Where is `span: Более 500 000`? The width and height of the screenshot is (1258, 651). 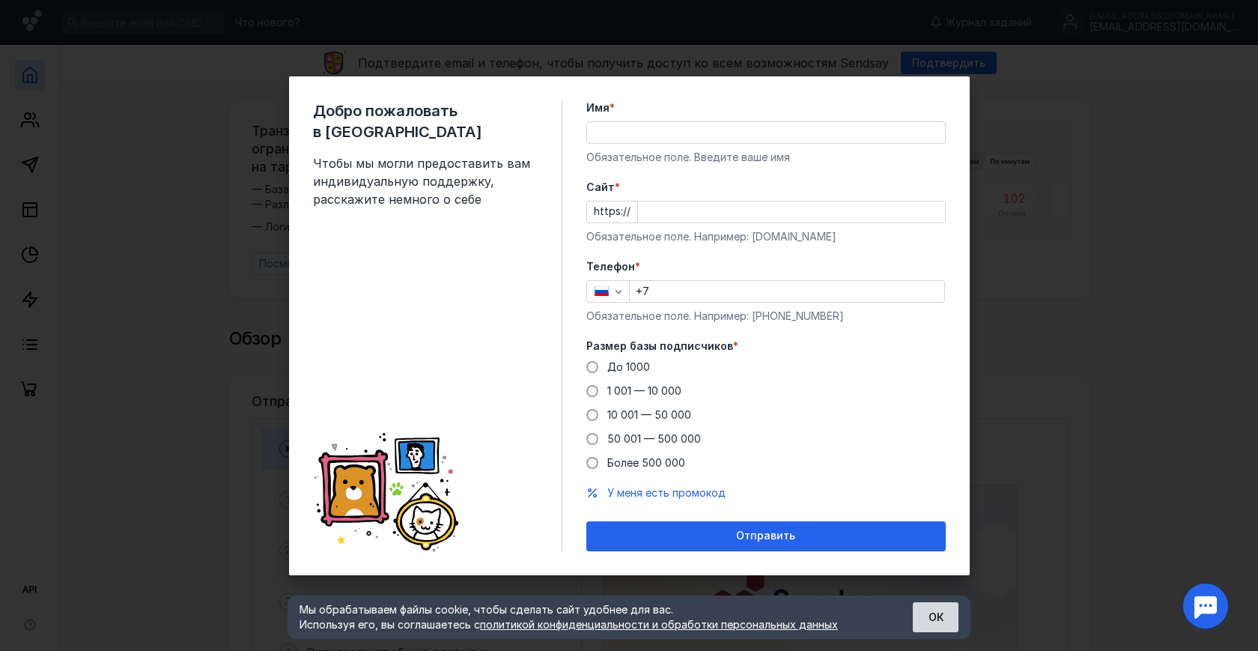
span: Более 500 000 is located at coordinates (646, 462).